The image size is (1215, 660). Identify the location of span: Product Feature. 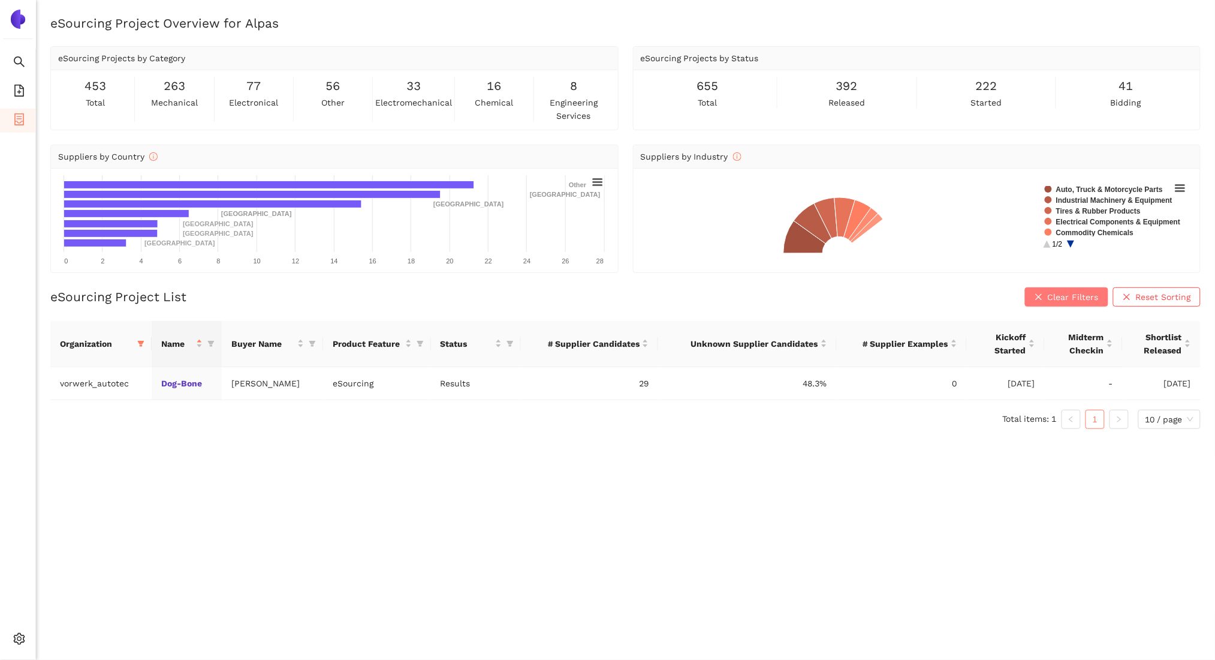
(368, 344).